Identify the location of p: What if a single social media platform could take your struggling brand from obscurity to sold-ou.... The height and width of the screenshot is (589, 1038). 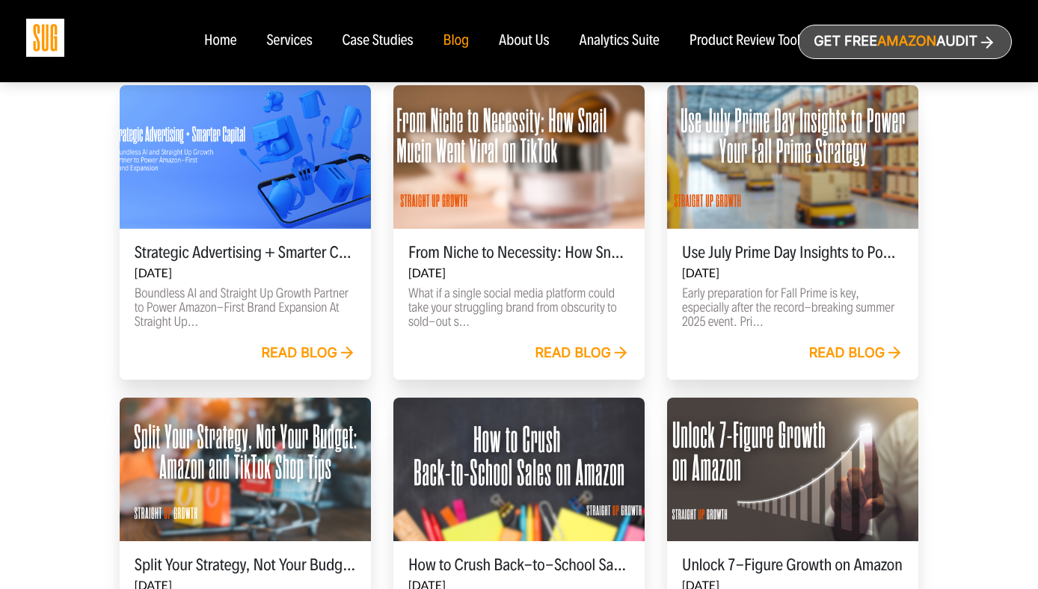
(519, 307).